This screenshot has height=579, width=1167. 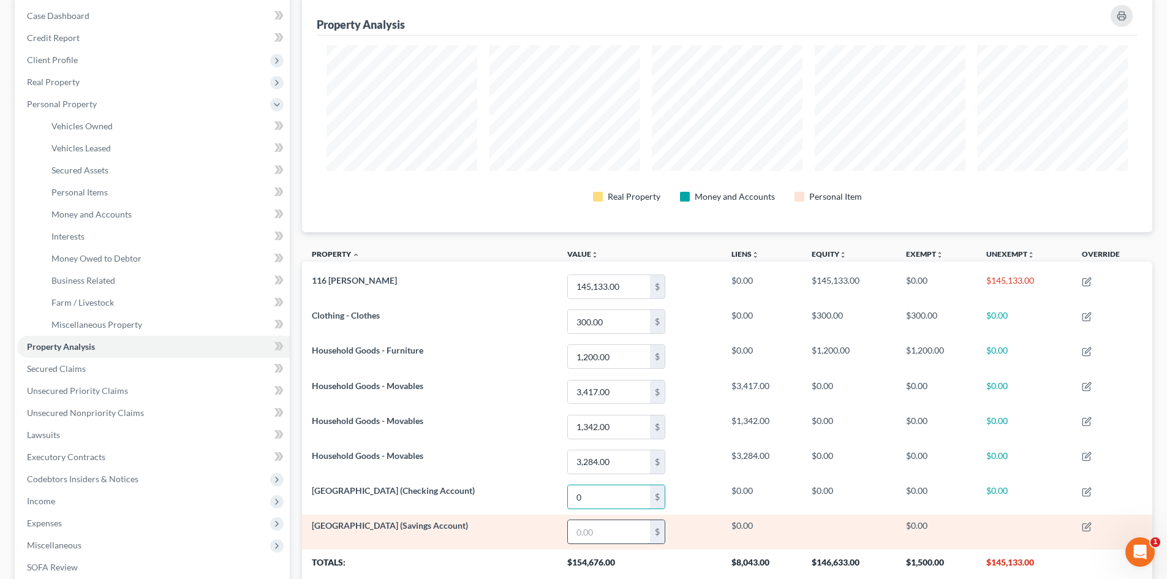 I want to click on span: Secured Claims, so click(x=56, y=368).